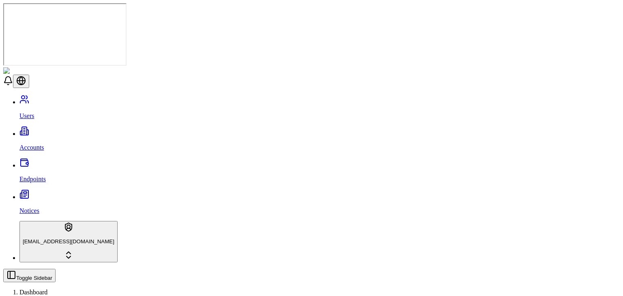 This screenshot has width=623, height=296. I want to click on a: Dashboard, so click(33, 292).